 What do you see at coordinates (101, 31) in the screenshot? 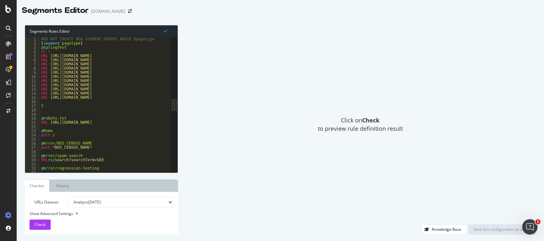
I see `div: Segments Rules Editor` at bounding box center [101, 31].